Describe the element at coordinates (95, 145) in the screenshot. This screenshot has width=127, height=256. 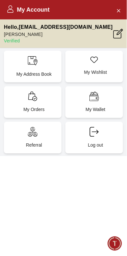
I see `p: Log out` at that location.